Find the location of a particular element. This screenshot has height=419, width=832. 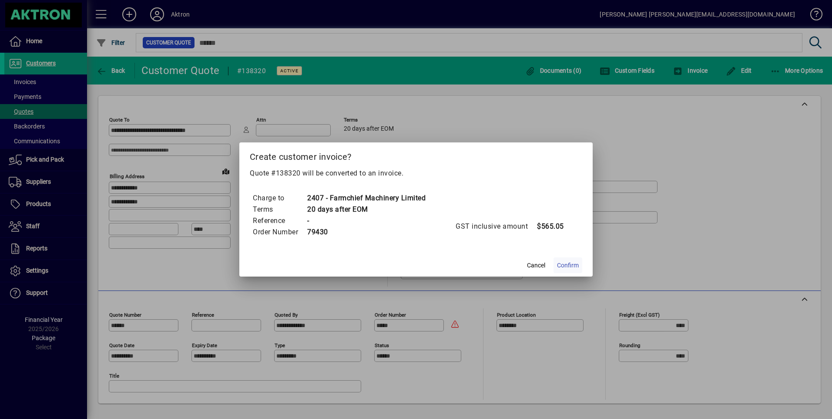

td: Order Number is located at coordinates (279, 232).